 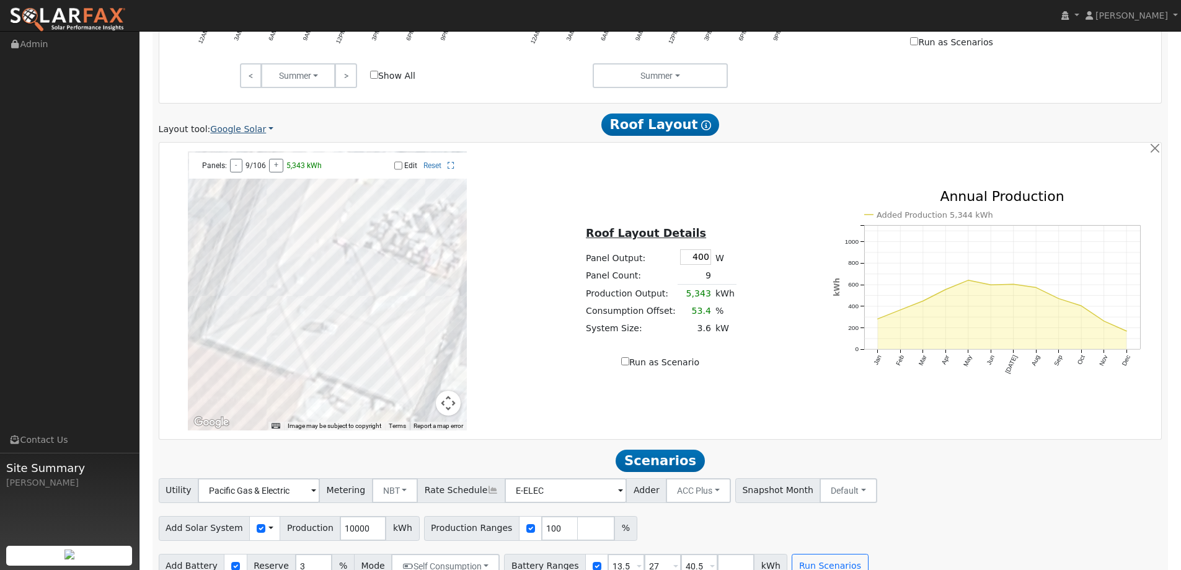 What do you see at coordinates (935, 214) in the screenshot?
I see `text: Added Production 5,344 kWh` at bounding box center [935, 214].